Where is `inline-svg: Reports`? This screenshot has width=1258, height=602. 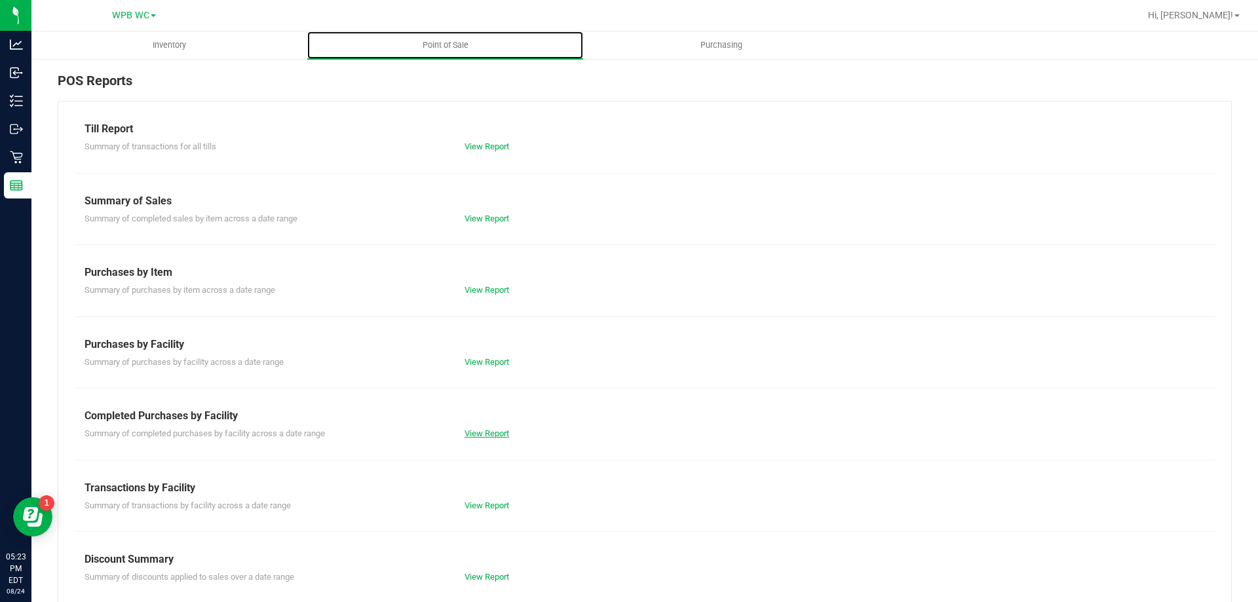
inline-svg: Reports is located at coordinates (16, 185).